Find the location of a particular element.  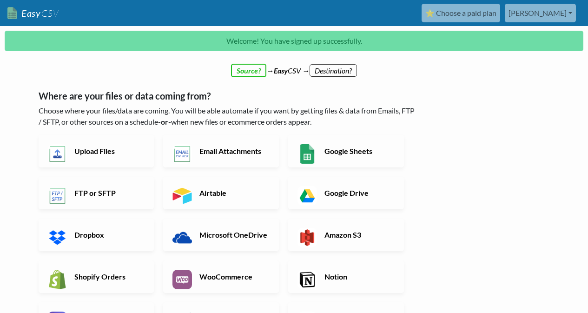

h6: Notion is located at coordinates (358, 276).